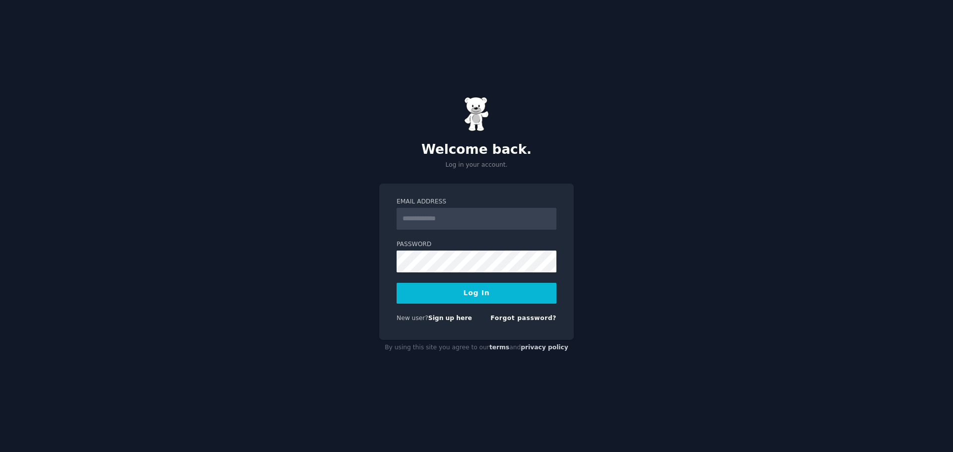 Image resolution: width=953 pixels, height=452 pixels. What do you see at coordinates (413, 318) in the screenshot?
I see `span: New user?` at bounding box center [413, 318].